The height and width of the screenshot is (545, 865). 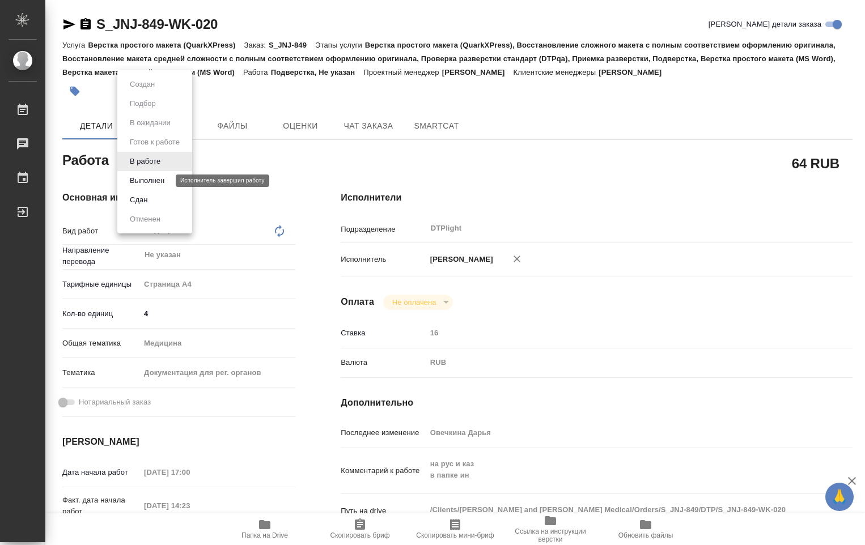 I want to click on button: Отменен, so click(x=145, y=219).